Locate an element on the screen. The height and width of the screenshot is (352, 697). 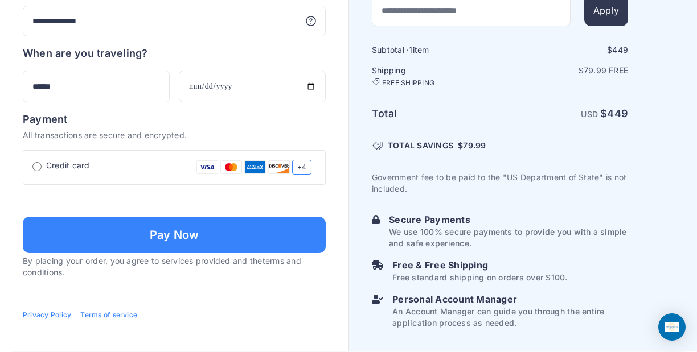
span: Free is located at coordinates (618, 70).